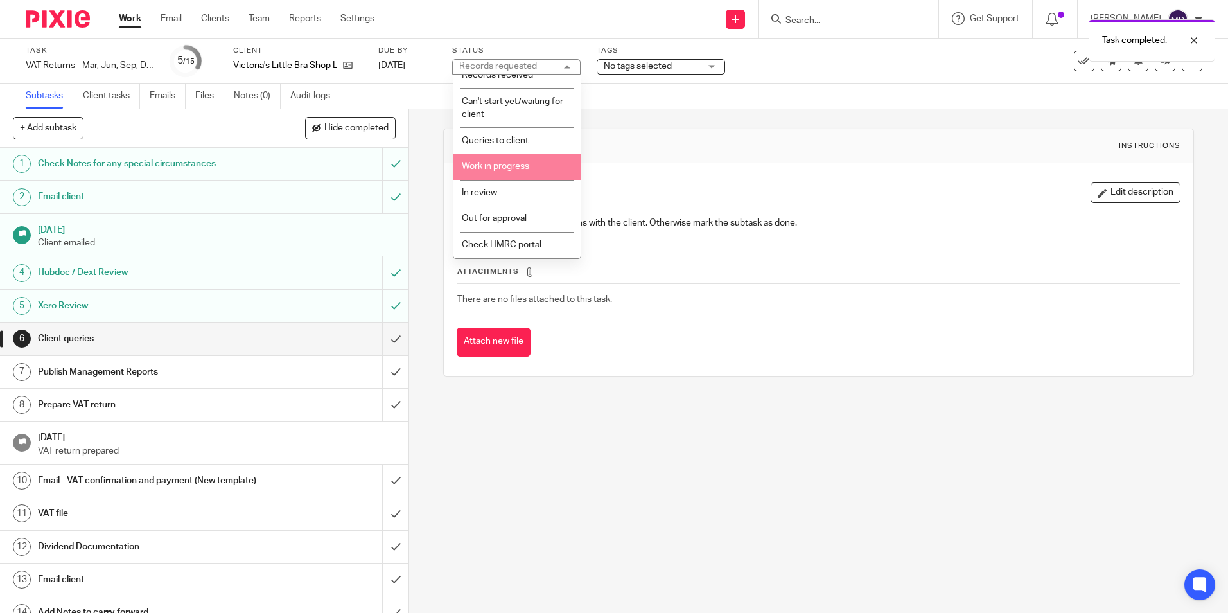  Describe the element at coordinates (357, 19) in the screenshot. I see `a: Settings` at that location.